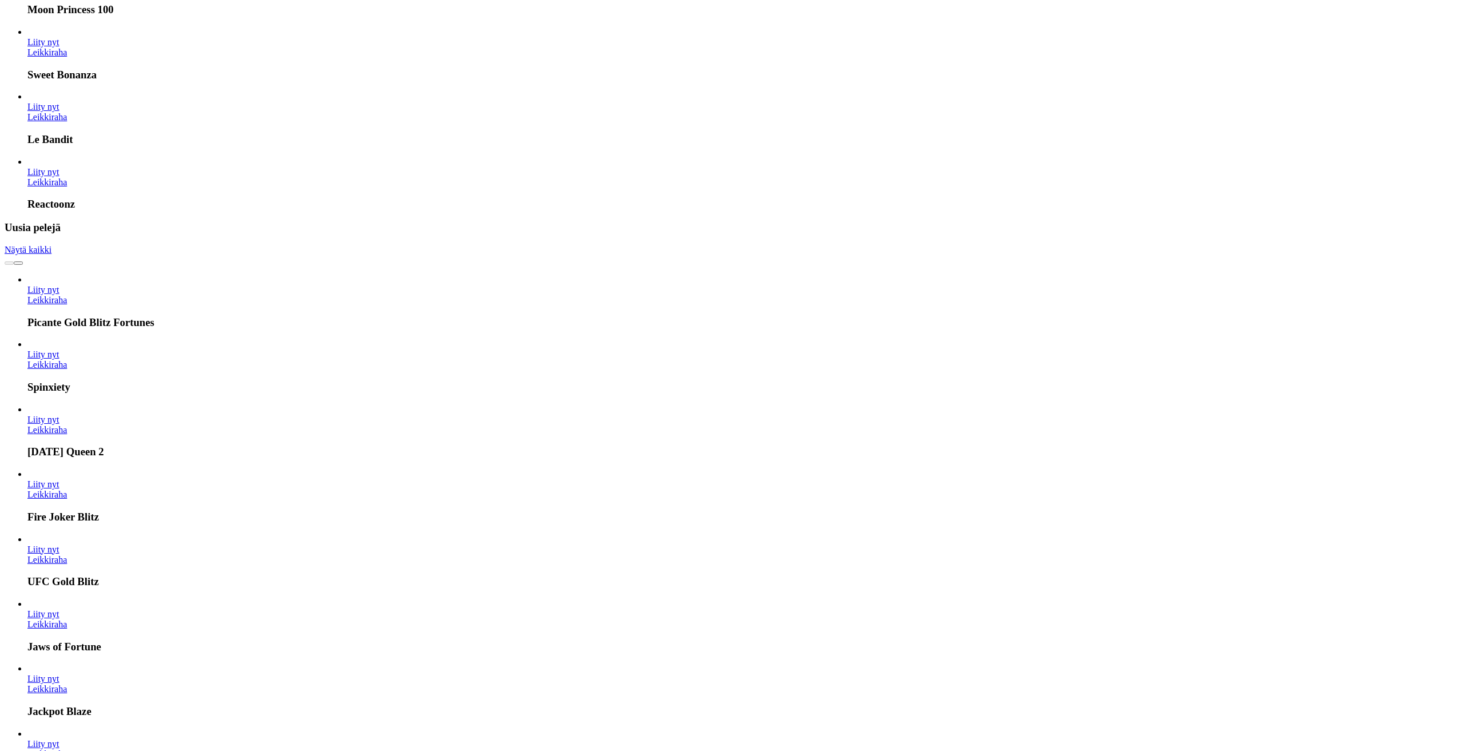 This screenshot has height=751, width=1461. Describe the element at coordinates (43, 744) in the screenshot. I see `a: 64 Gold Coins Hold and Win 20,000` at that location.